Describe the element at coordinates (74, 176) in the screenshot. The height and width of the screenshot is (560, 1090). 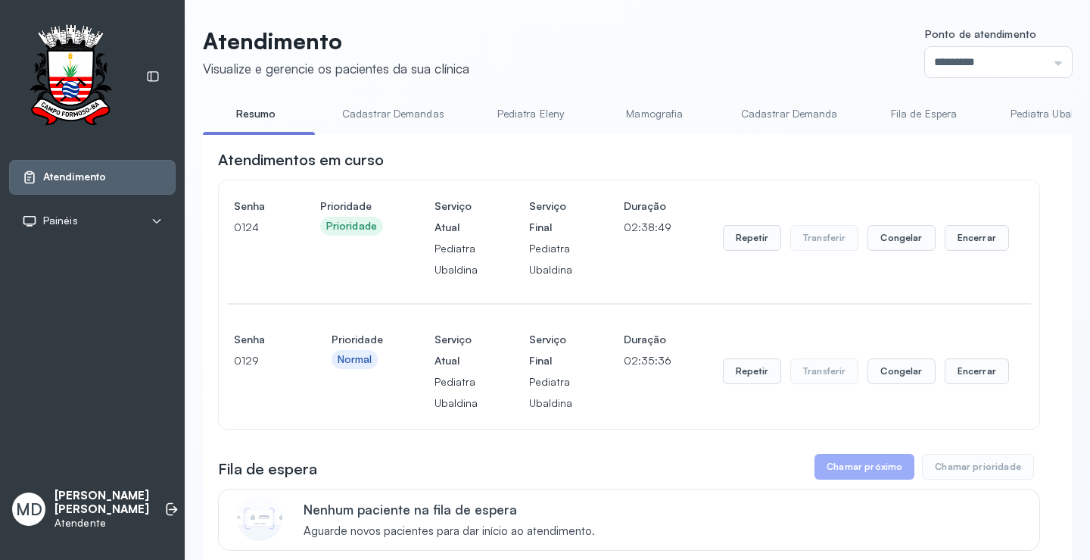
I see `span: Atendimento` at that location.